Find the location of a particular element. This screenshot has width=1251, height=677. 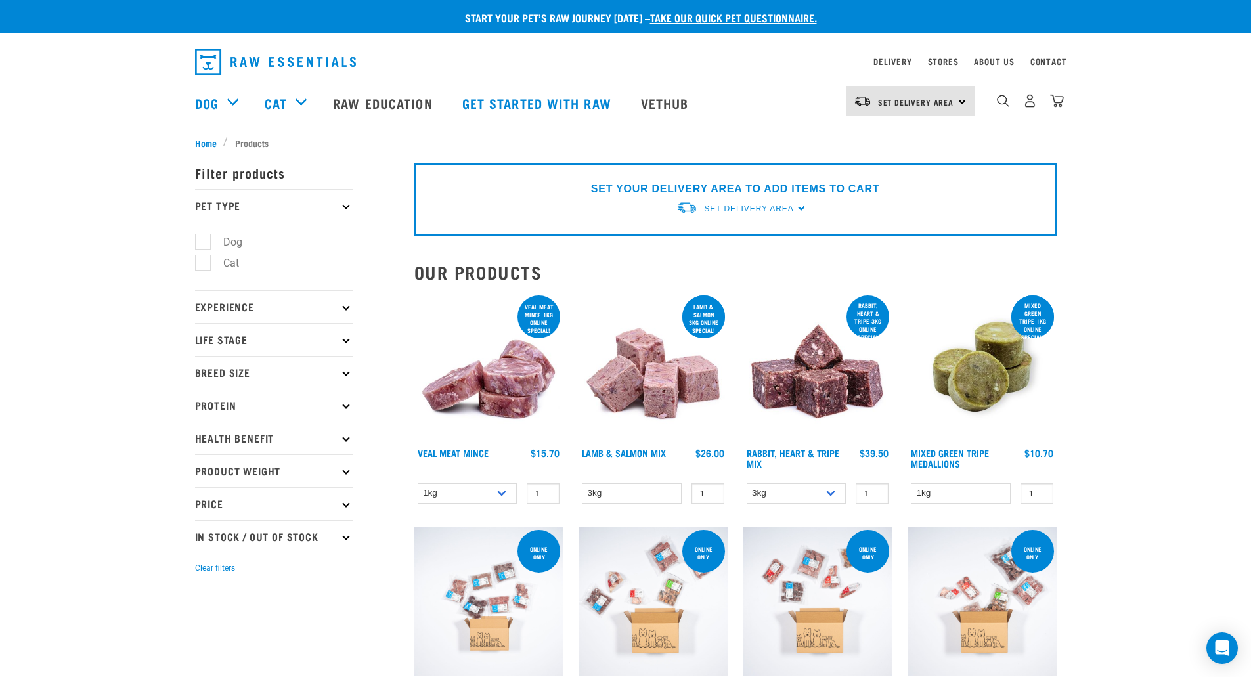

img: Puppy 0 2sec is located at coordinates (982, 601).